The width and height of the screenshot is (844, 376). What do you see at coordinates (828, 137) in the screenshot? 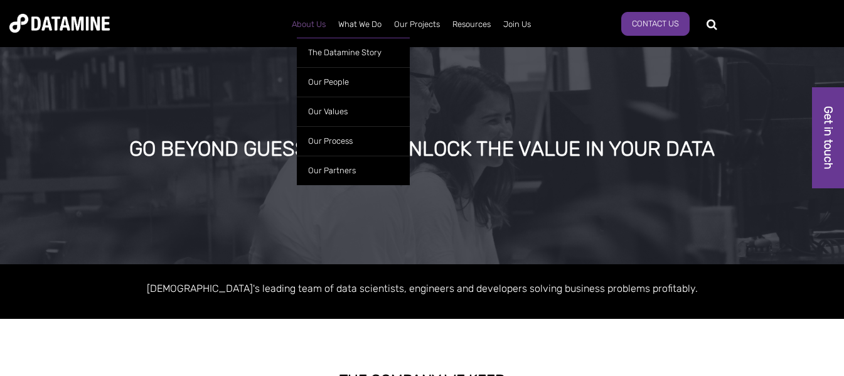
I see `a: Get in touch` at bounding box center [828, 137].